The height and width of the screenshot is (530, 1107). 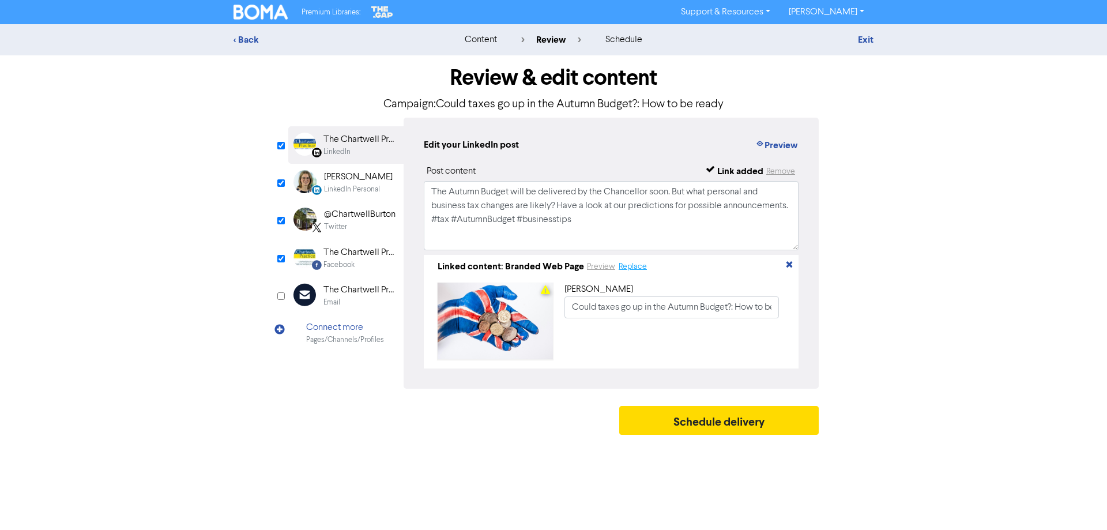 What do you see at coordinates (780, 171) in the screenshot?
I see `button: Remove` at bounding box center [780, 171].